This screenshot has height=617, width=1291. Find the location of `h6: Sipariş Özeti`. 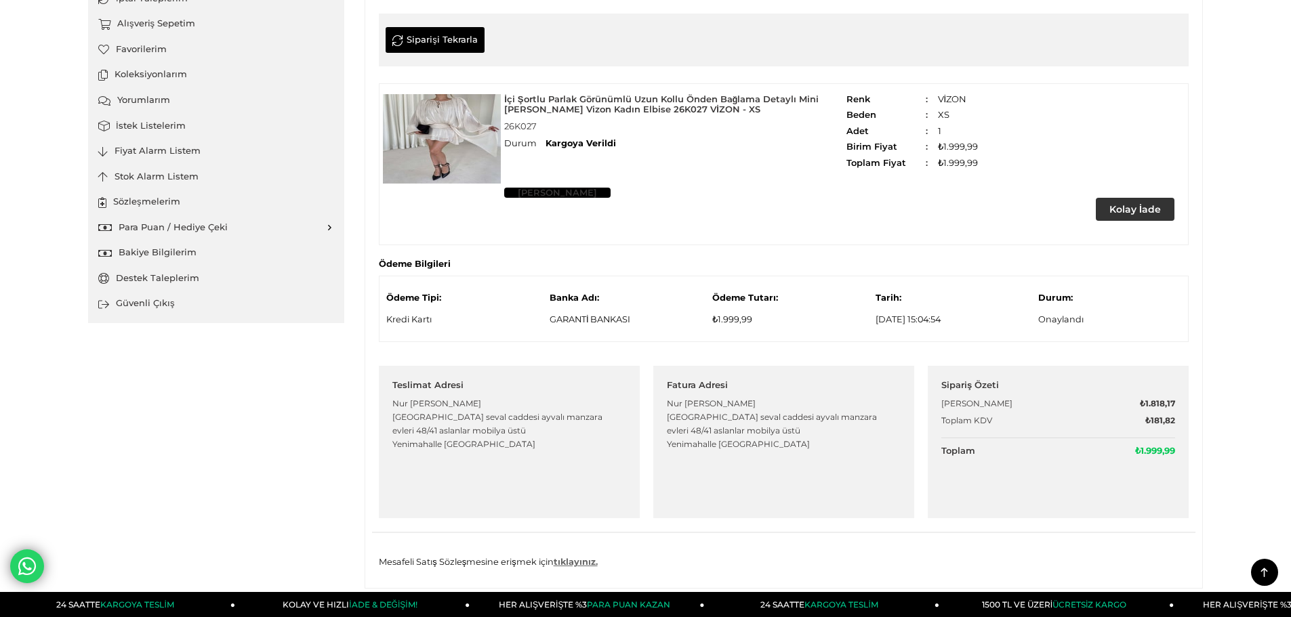

h6: Sipariş Özeti is located at coordinates (1058, 385).